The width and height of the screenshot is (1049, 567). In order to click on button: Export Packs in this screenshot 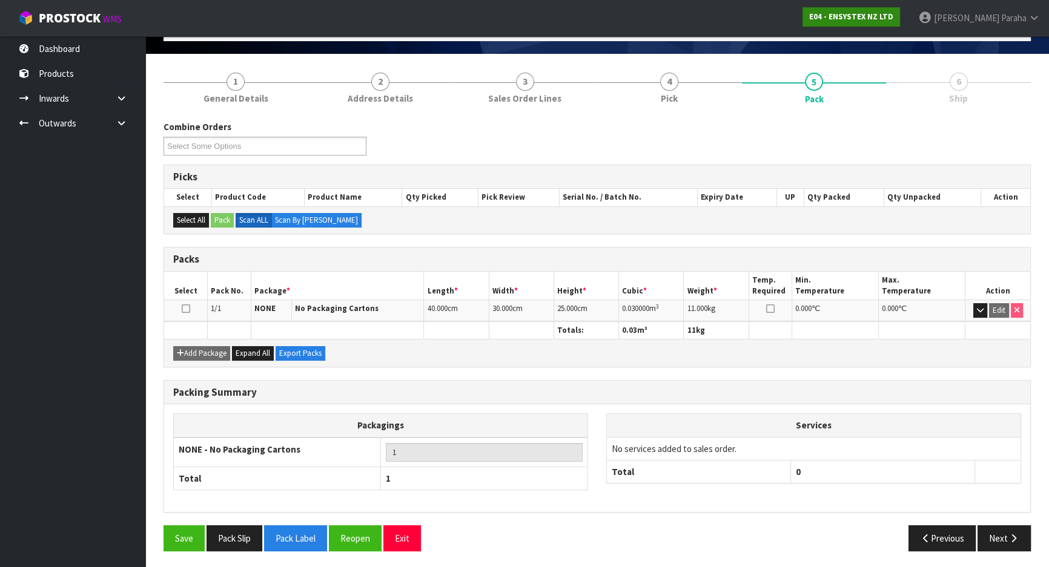, I will do `click(300, 354)`.